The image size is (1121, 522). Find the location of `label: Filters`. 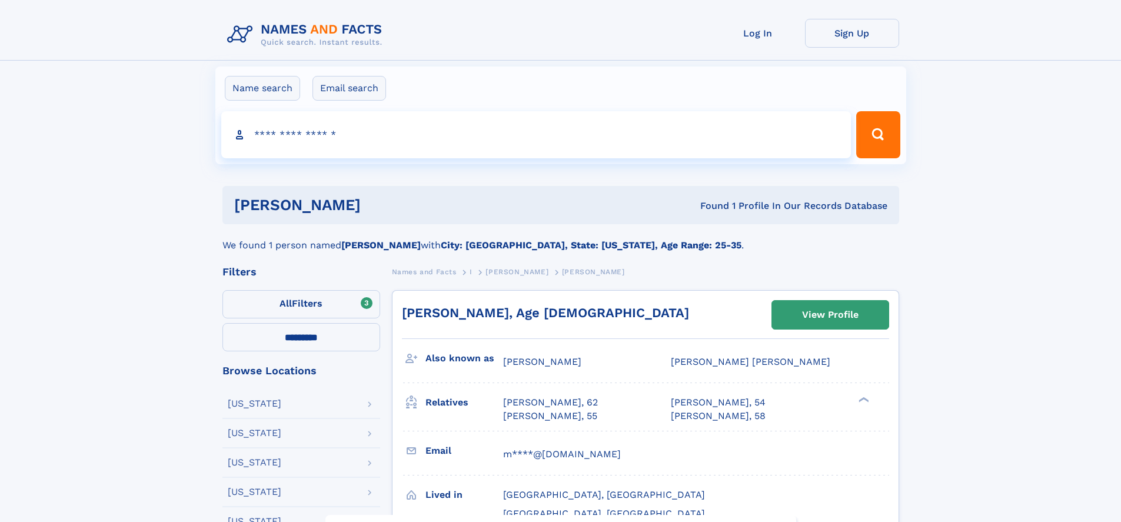

label: Filters is located at coordinates (301, 304).